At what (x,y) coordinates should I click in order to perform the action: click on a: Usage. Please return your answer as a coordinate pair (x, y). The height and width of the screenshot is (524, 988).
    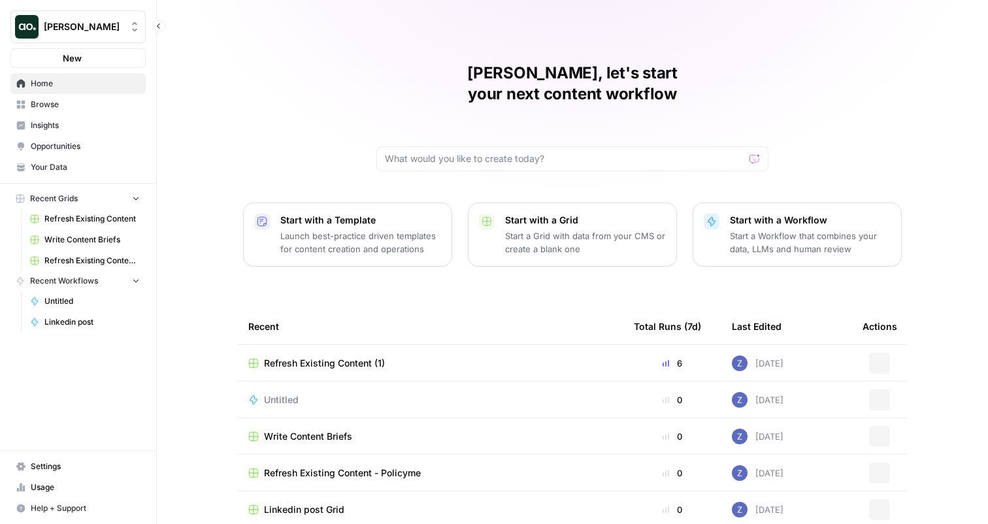
    Looking at the image, I should click on (78, 487).